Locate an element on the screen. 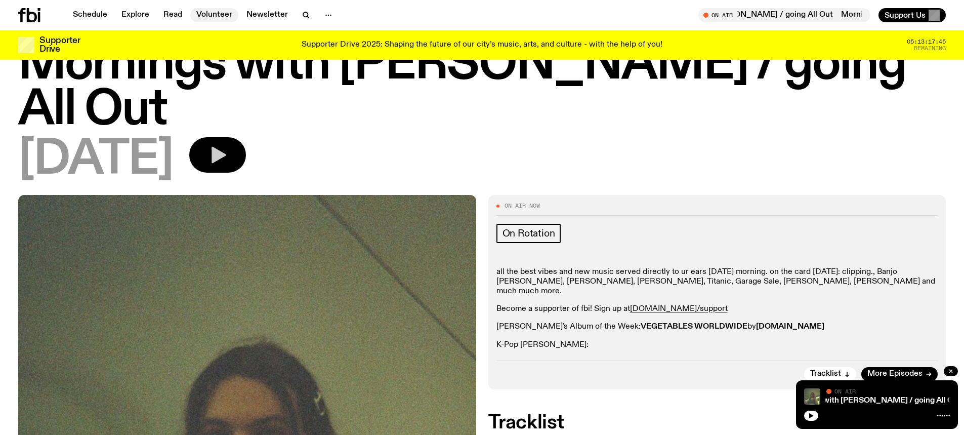 The height and width of the screenshot is (435, 964). span: On Rotation is located at coordinates (529, 233).